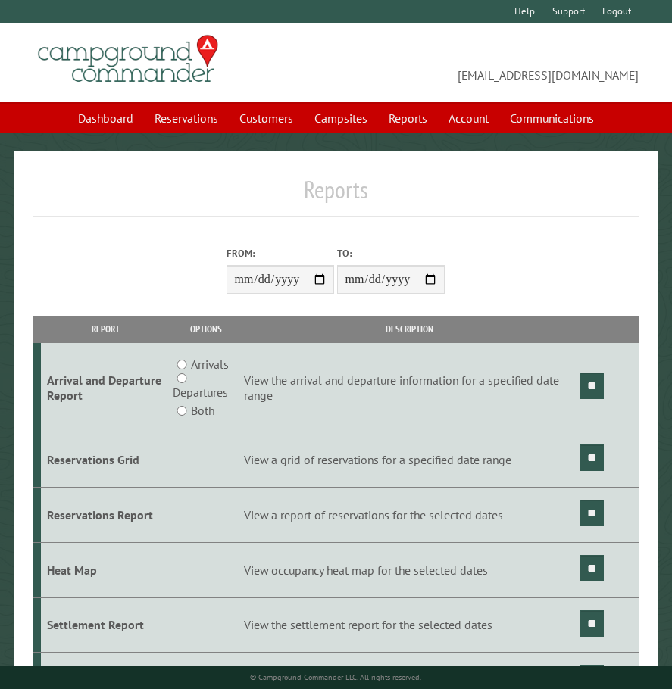  Describe the element at coordinates (200, 392) in the screenshot. I see `label: Departures` at that location.